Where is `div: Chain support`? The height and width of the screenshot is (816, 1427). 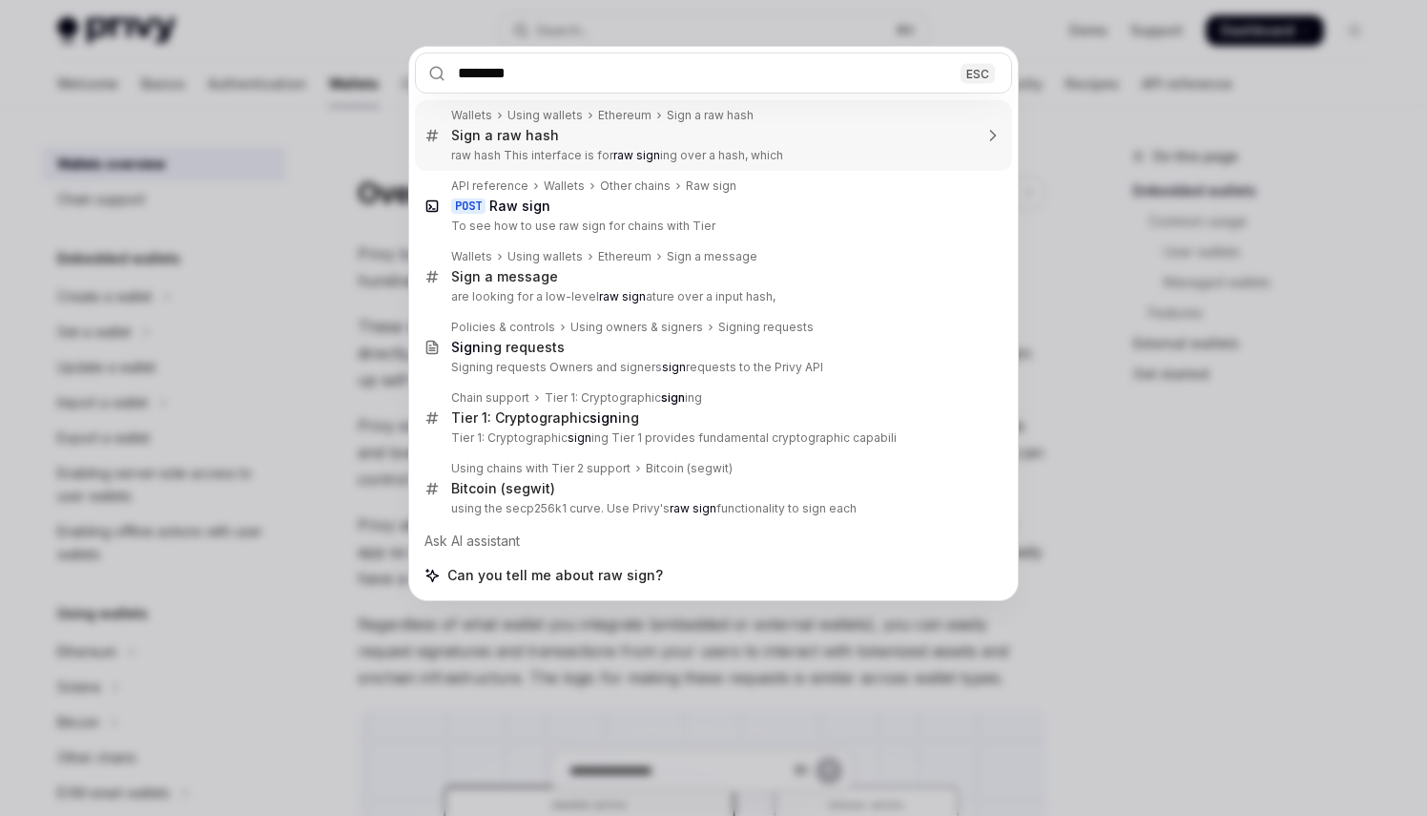
div: Chain support is located at coordinates (490, 398).